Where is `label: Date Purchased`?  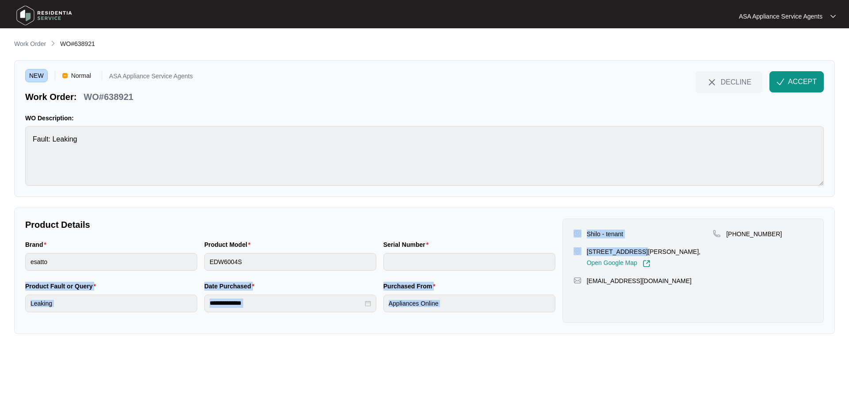 label: Date Purchased is located at coordinates (231, 286).